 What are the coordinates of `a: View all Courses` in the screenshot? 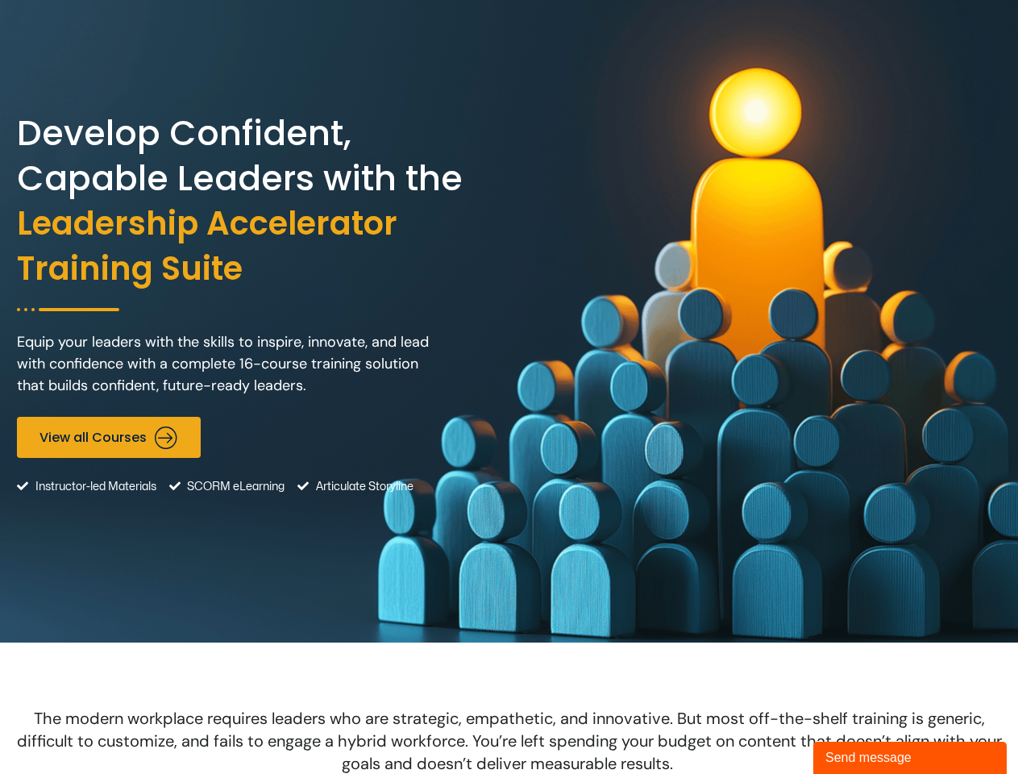 It's located at (109, 437).